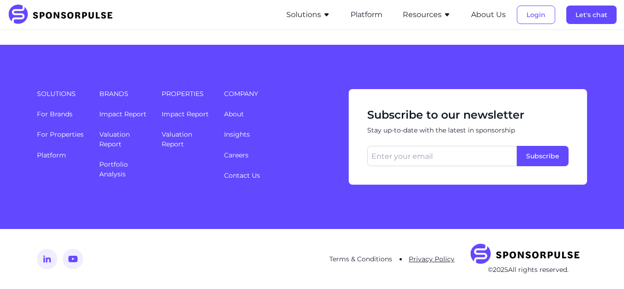 The height and width of the screenshot is (289, 624). I want to click on a: About, so click(234, 114).